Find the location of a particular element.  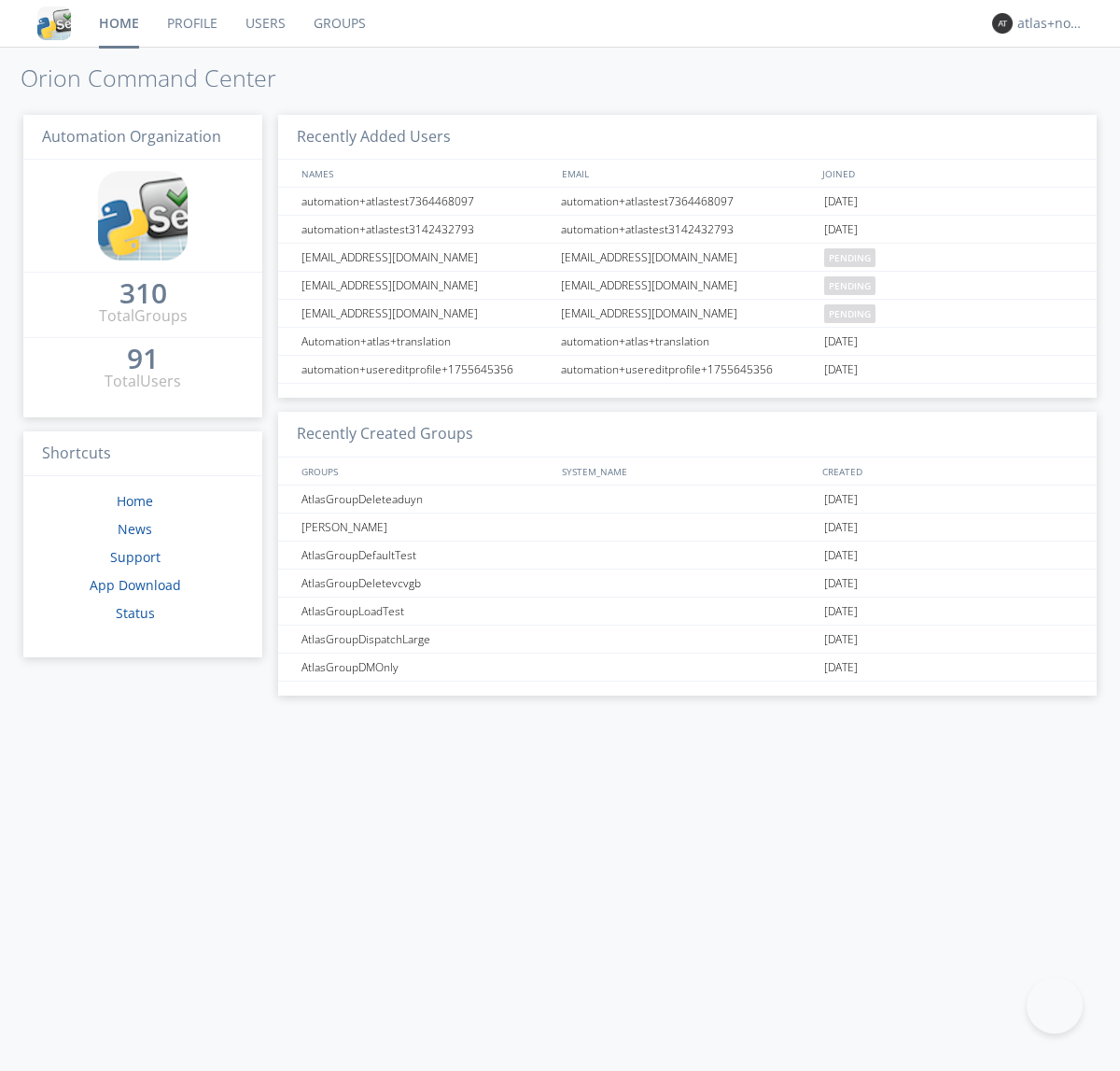

a: Status is located at coordinates (136, 613).